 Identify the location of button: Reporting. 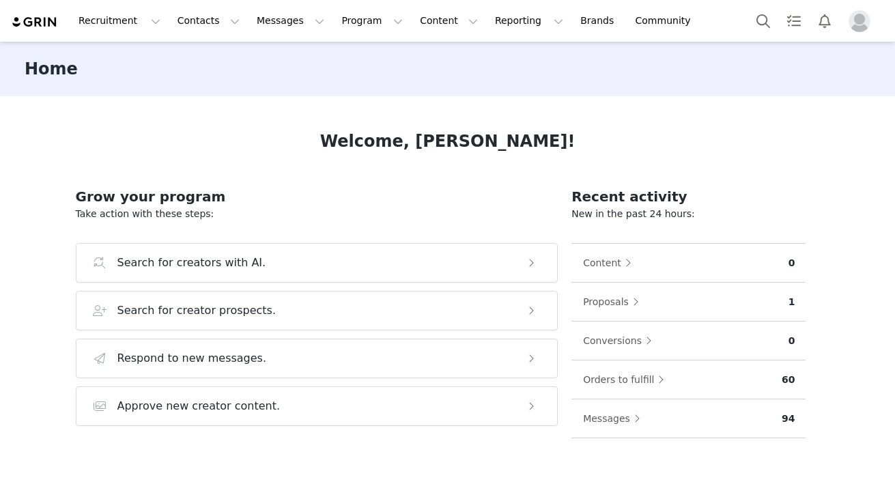
(529, 20).